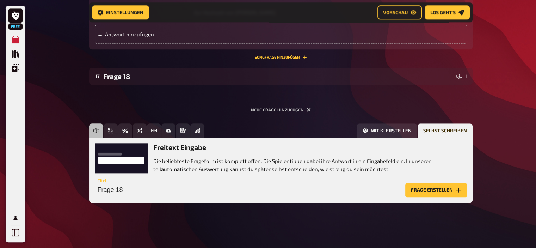 This screenshot has height=248, width=536. Describe the element at coordinates (399, 13) in the screenshot. I see `a: Vorschau` at that location.